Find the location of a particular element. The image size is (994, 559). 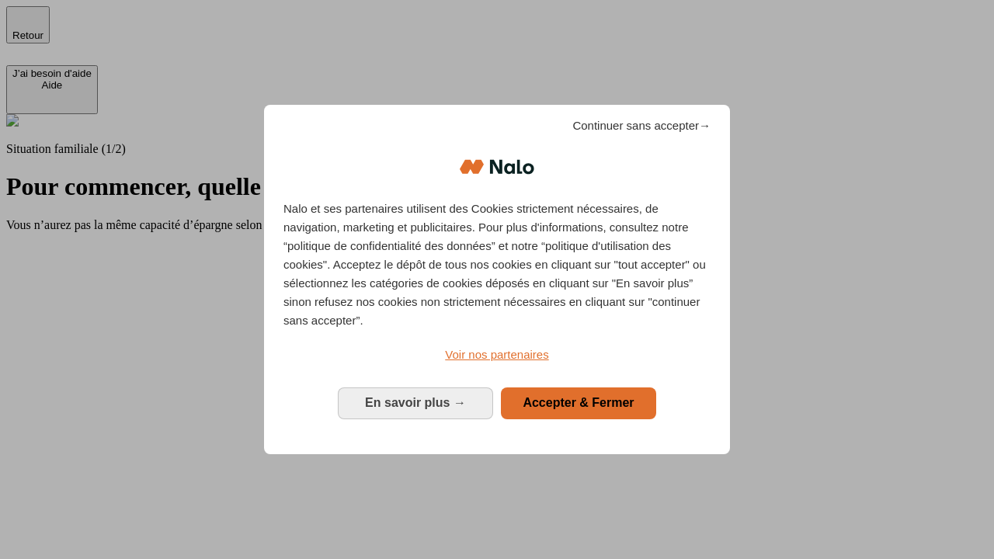

span: En savoir plus → is located at coordinates (415, 402).